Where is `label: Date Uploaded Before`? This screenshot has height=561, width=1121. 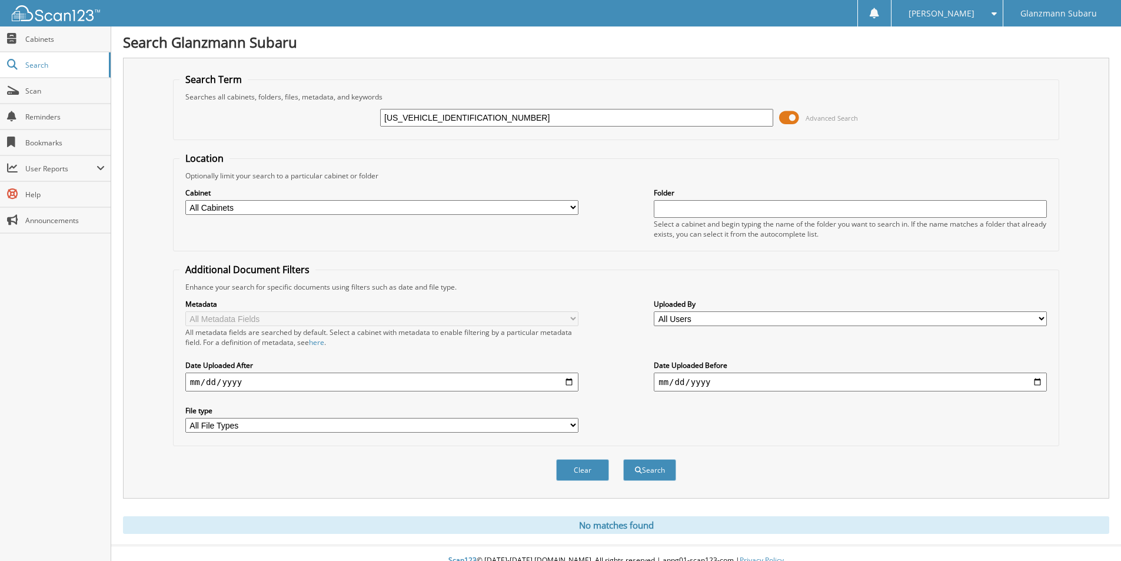
label: Date Uploaded Before is located at coordinates (850, 365).